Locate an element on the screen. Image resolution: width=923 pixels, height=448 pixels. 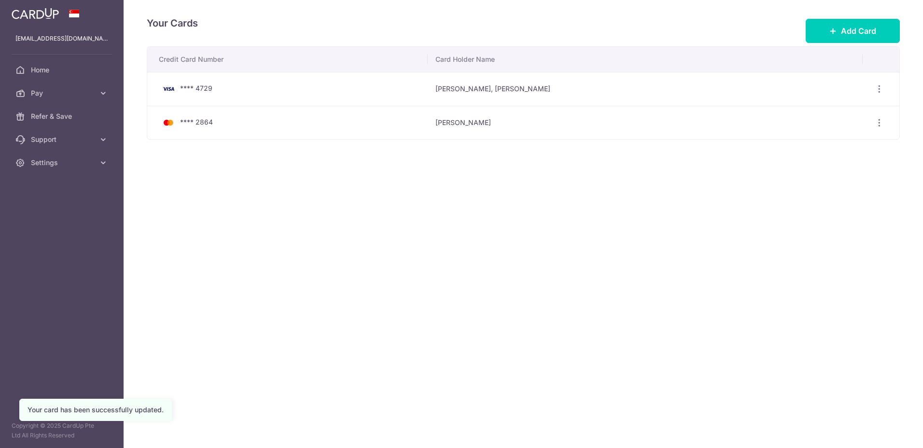
th: Credit Card Number is located at coordinates (287, 59).